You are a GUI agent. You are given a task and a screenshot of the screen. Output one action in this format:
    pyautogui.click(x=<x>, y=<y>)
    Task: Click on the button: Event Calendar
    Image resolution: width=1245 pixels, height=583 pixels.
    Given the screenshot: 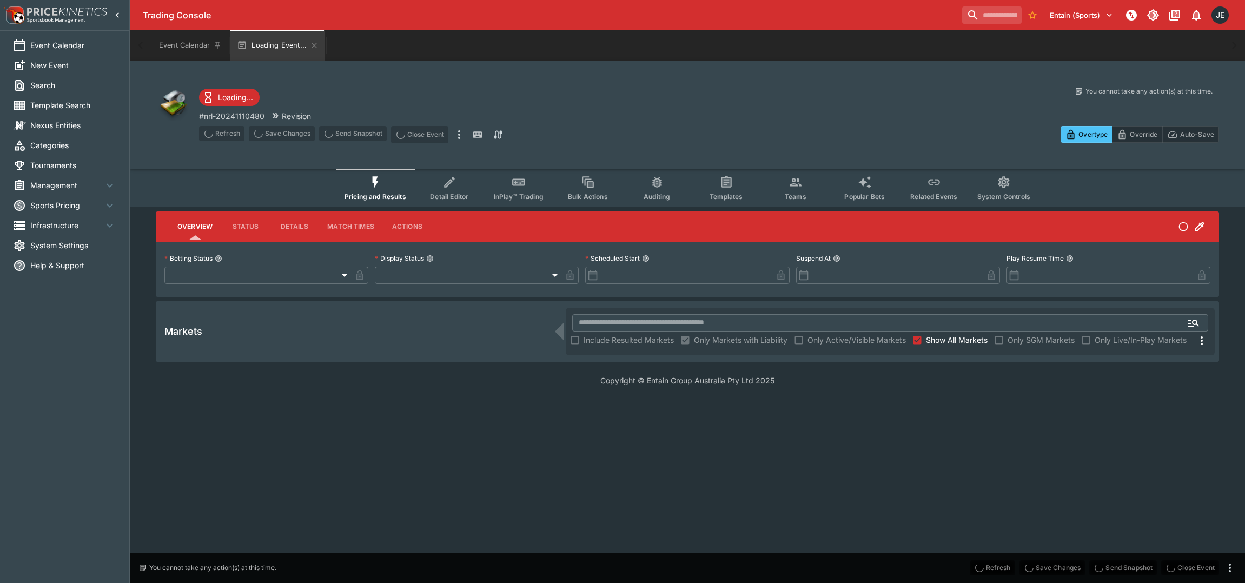 What is the action you would take?
    pyautogui.click(x=190, y=45)
    